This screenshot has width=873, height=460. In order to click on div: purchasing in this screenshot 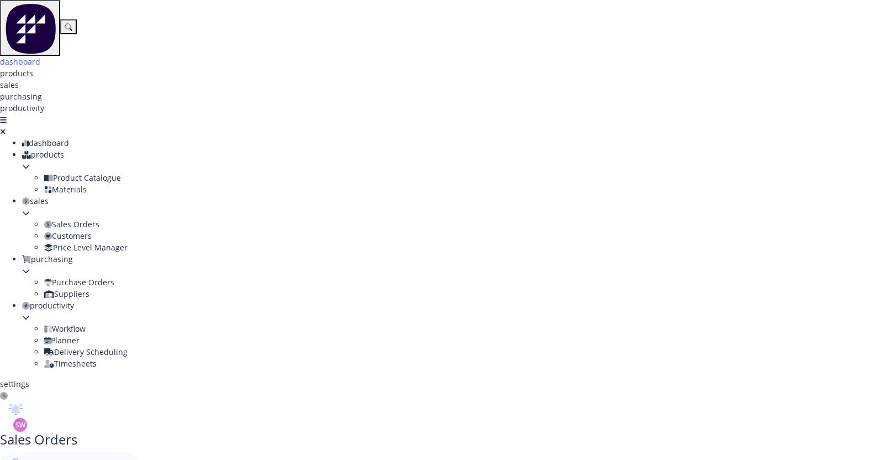, I will do `click(447, 259)`.